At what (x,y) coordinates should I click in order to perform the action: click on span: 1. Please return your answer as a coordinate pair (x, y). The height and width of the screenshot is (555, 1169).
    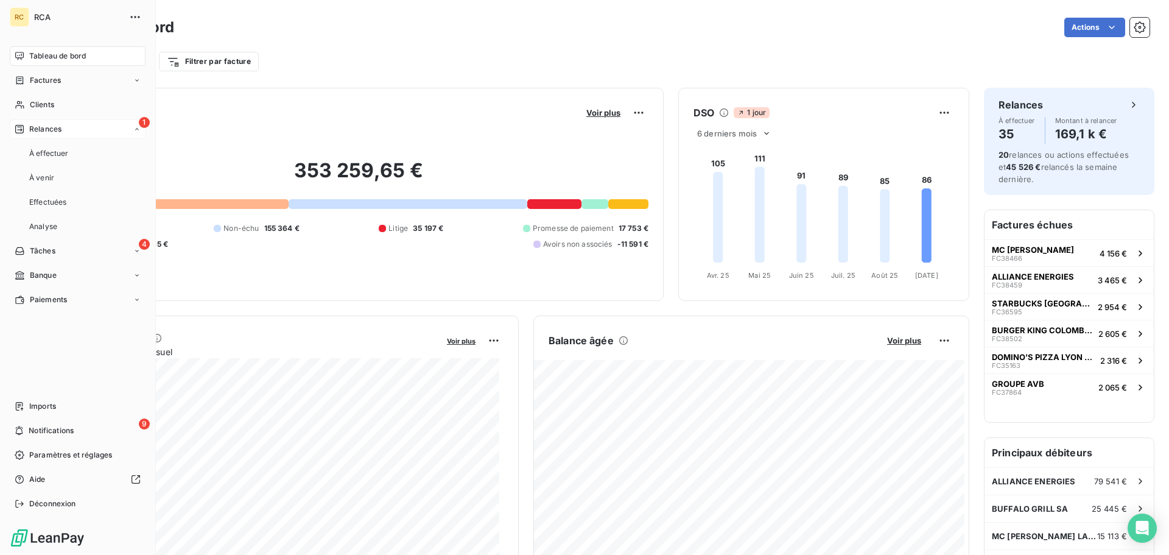
    Looking at the image, I should click on (144, 122).